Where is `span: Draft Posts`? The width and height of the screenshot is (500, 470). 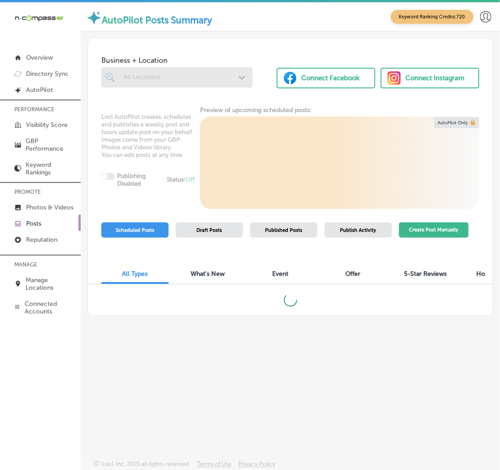 span: Draft Posts is located at coordinates (209, 230).